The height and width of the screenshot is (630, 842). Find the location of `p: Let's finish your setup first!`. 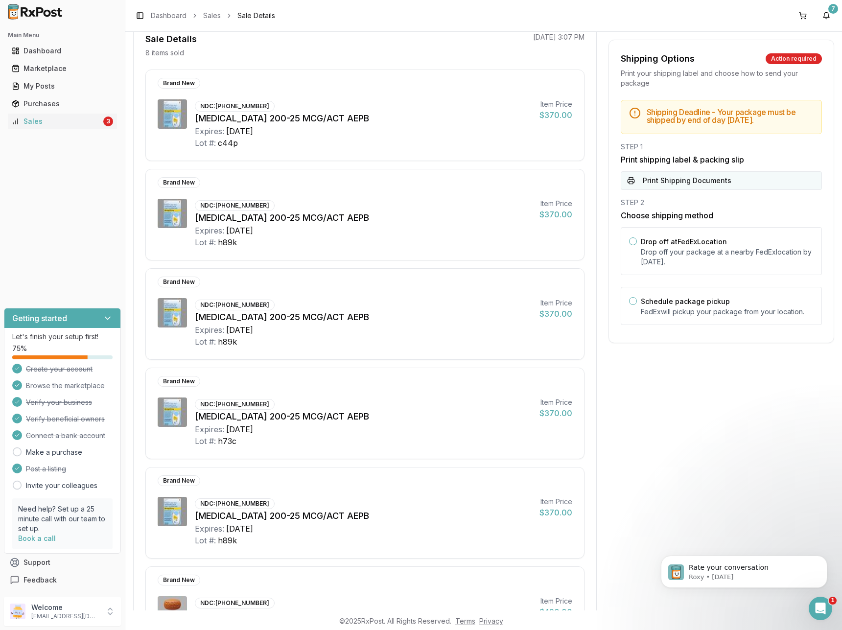

p: Let's finish your setup first! is located at coordinates (62, 337).